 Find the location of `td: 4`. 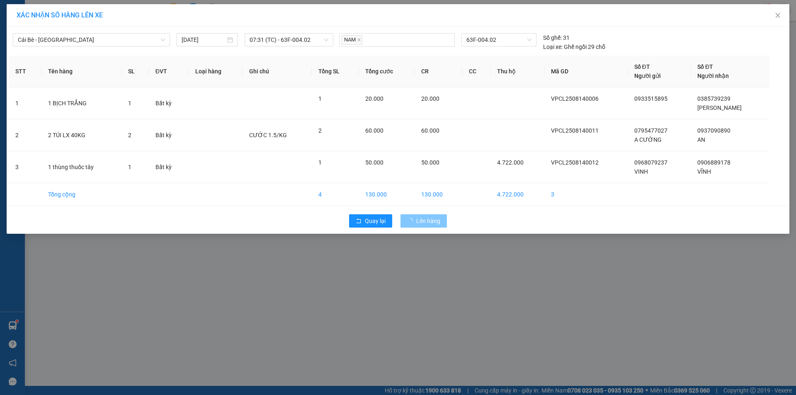

td: 4 is located at coordinates (335, 194).